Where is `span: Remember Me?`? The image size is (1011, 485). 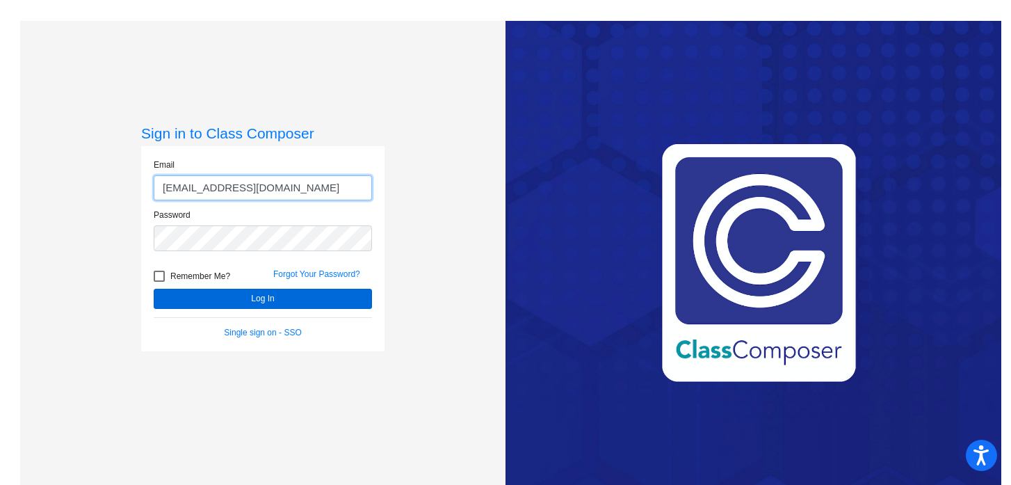 span: Remember Me? is located at coordinates (200, 276).